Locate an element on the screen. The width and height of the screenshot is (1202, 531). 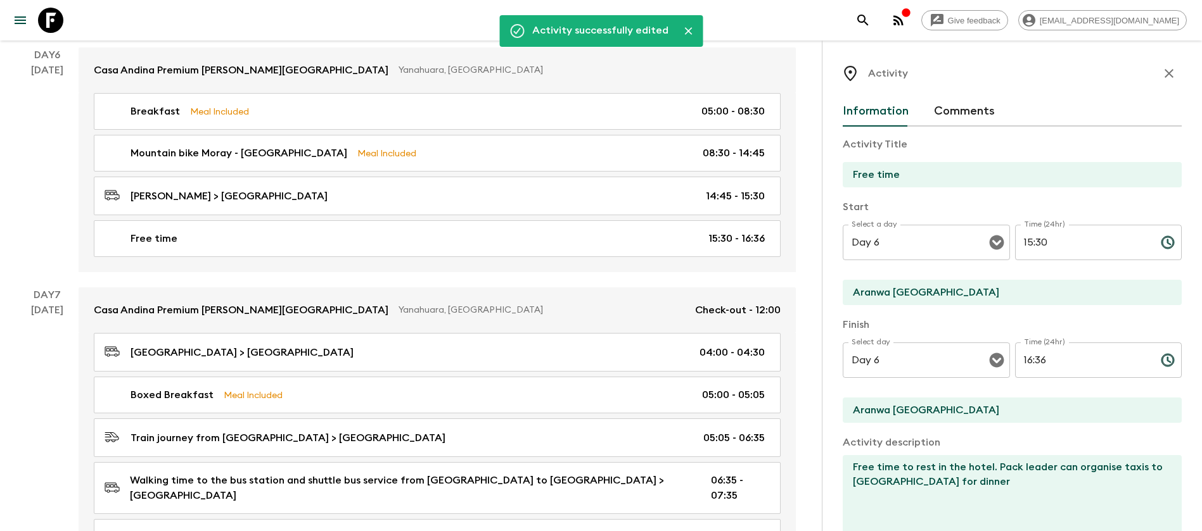
label: Select a day is located at coordinates (873, 224).